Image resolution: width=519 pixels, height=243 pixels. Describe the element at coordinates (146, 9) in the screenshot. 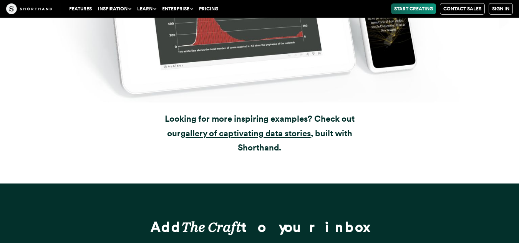

I see `button: Learn` at that location.